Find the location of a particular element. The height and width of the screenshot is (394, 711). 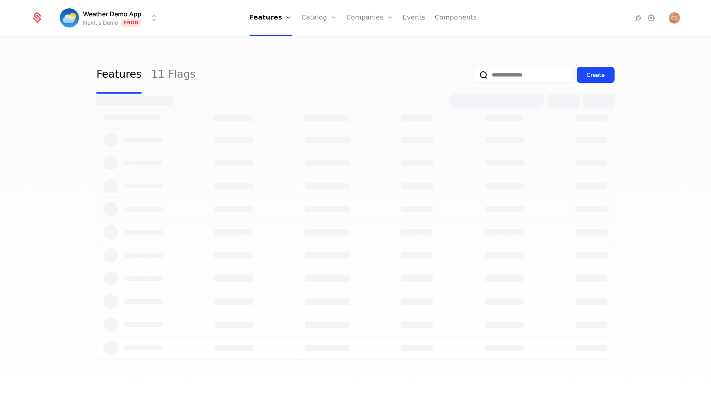

img: Weather Demo App is located at coordinates (69, 18).